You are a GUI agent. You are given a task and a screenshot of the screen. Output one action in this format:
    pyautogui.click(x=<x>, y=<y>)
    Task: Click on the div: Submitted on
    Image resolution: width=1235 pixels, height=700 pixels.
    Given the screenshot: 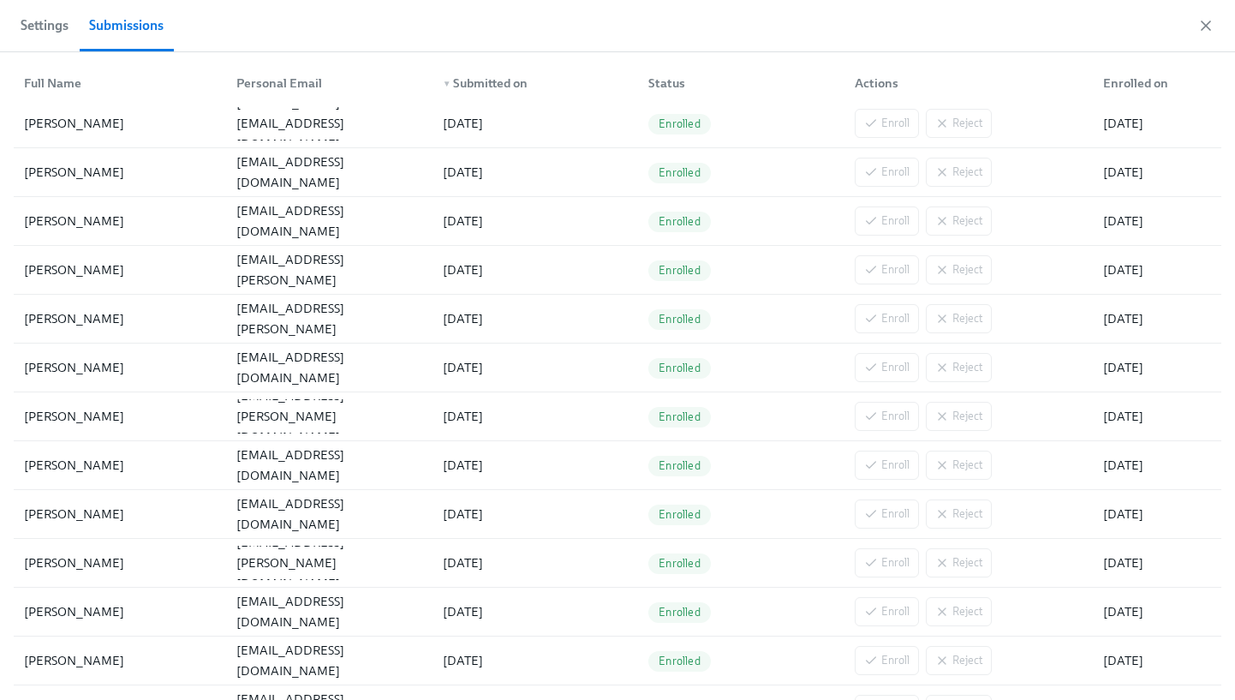 What is the action you would take?
    pyautogui.click(x=535, y=83)
    